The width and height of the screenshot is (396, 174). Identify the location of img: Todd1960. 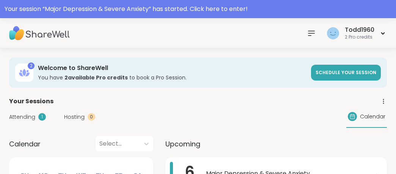
(333, 33).